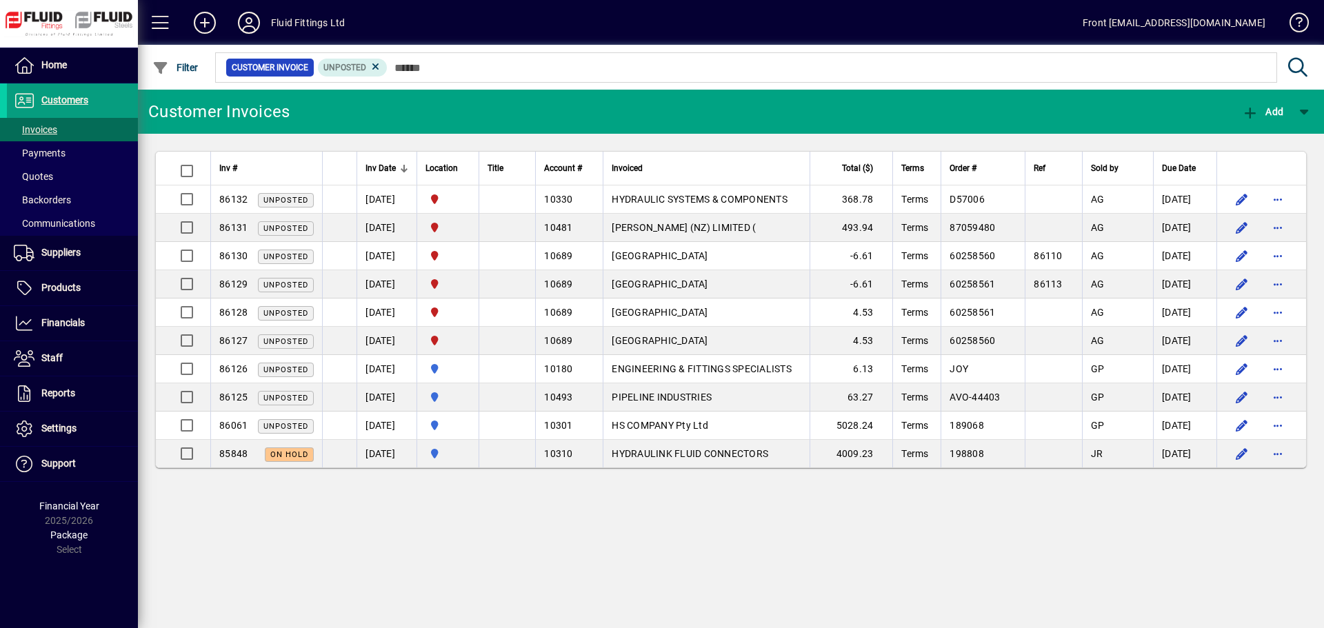 Image resolution: width=1324 pixels, height=628 pixels. Describe the element at coordinates (72, 153) in the screenshot. I see `a: Payments` at that location.